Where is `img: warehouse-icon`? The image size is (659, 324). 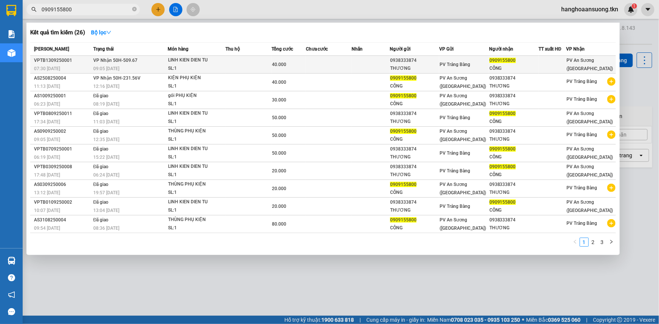
img: warehouse-icon is located at coordinates (11, 261).